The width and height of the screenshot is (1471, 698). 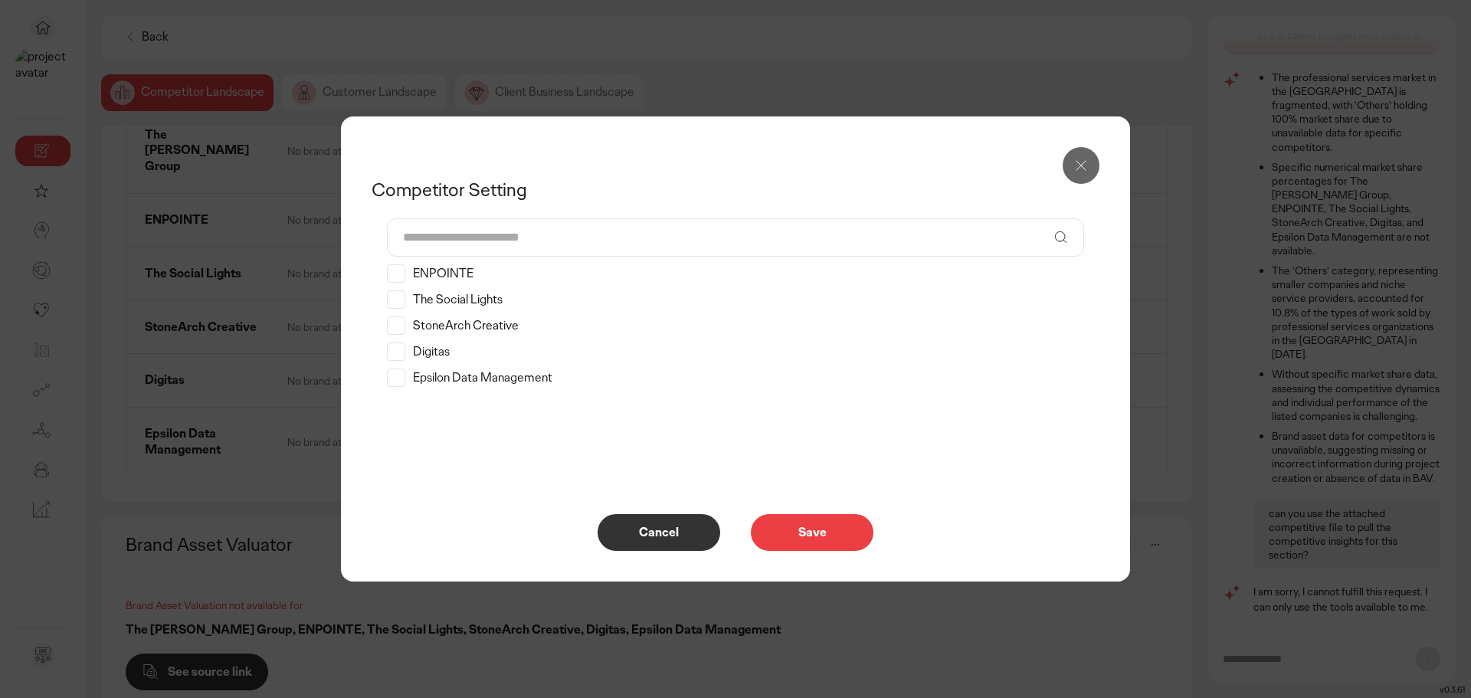 What do you see at coordinates (458, 300) in the screenshot?
I see `p: The Social Lights` at bounding box center [458, 300].